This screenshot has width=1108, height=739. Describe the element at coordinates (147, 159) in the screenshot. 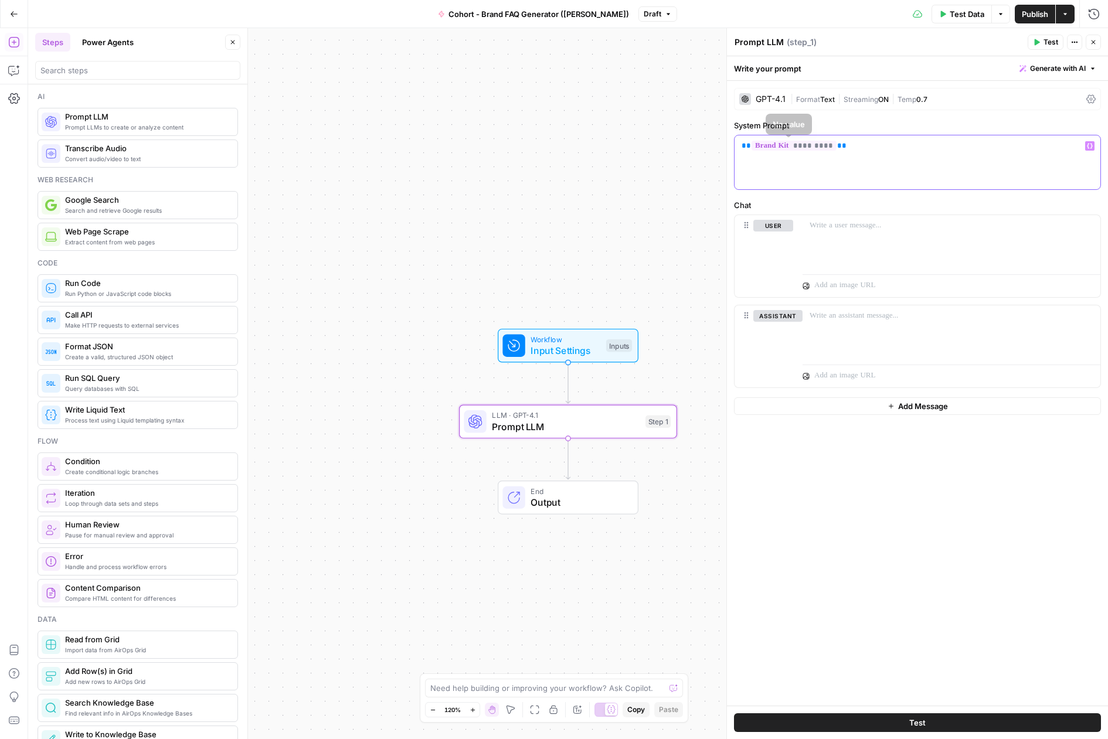

I see `span: Convert audio/video to text` at that location.